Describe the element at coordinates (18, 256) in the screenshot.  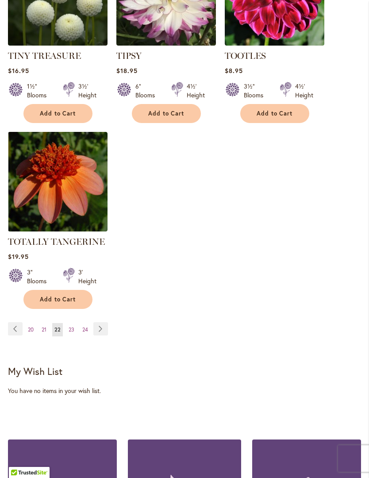
I see `span: $19.95` at that location.